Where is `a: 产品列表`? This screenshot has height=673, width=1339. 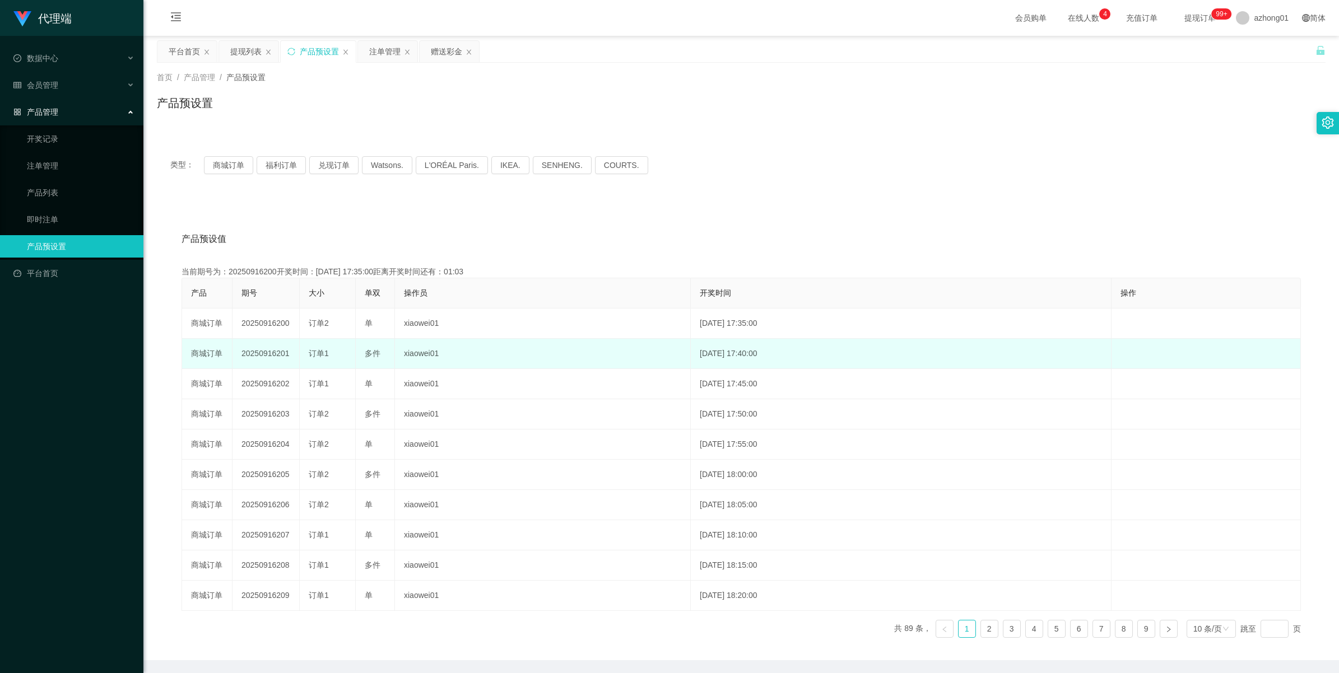 a: 产品列表 is located at coordinates (81, 193).